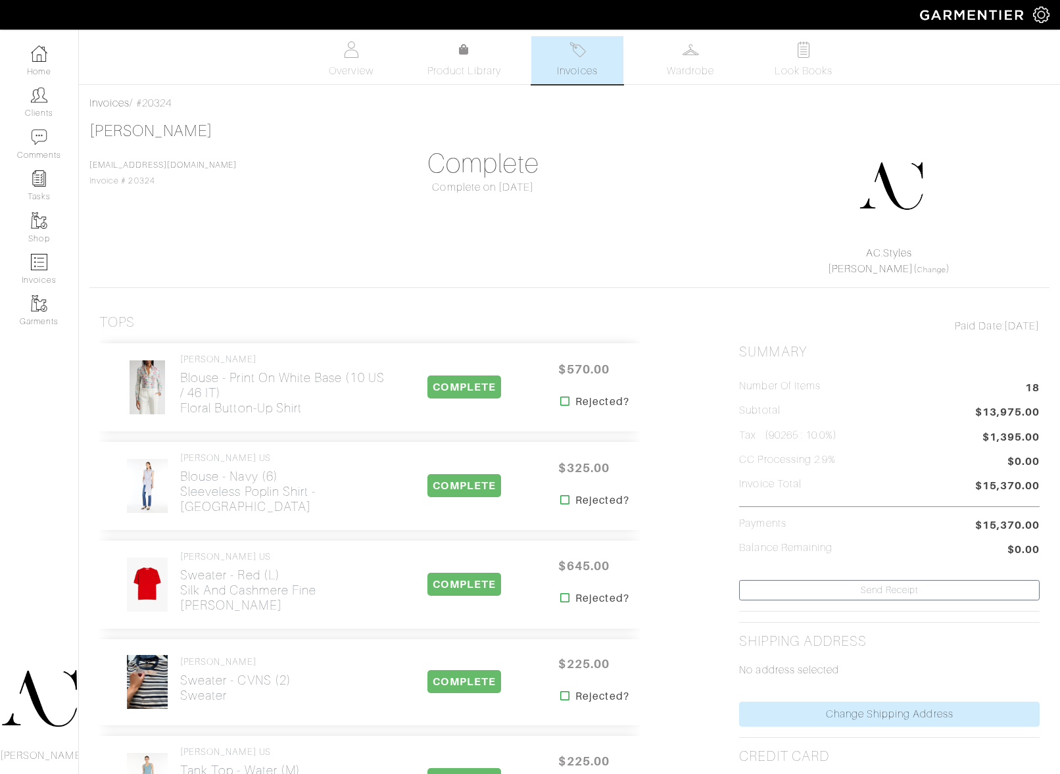  Describe the element at coordinates (973, 14) in the screenshot. I see `img: garmentier-logo-header-white-b43fb05a5012e4ada735d5af1a66efaba907eab6374d6393d1fbf88cb4ef424d.png` at that location.